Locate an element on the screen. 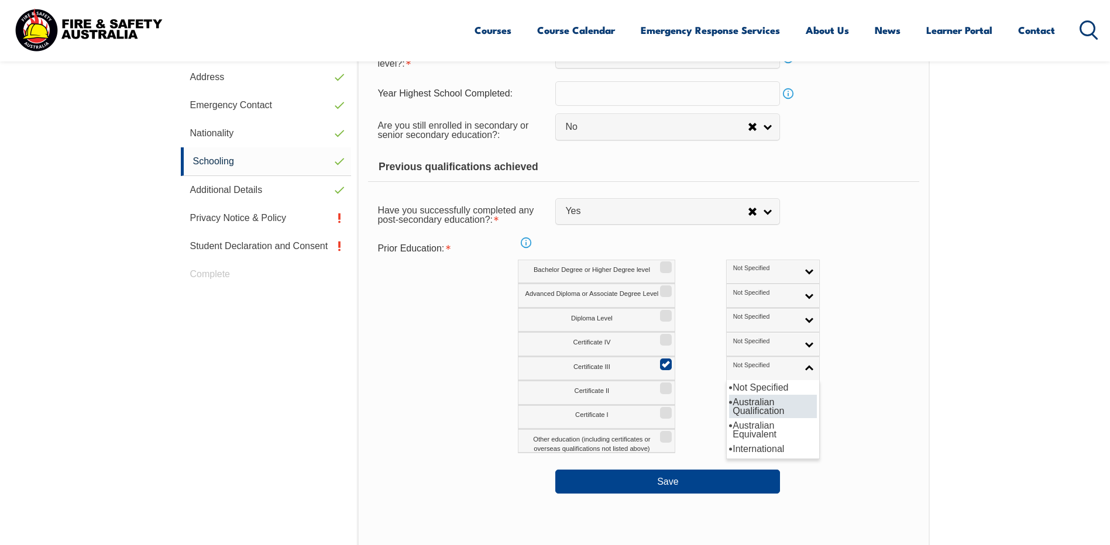 This screenshot has width=1110, height=545. a: Additional Details is located at coordinates (266, 190).